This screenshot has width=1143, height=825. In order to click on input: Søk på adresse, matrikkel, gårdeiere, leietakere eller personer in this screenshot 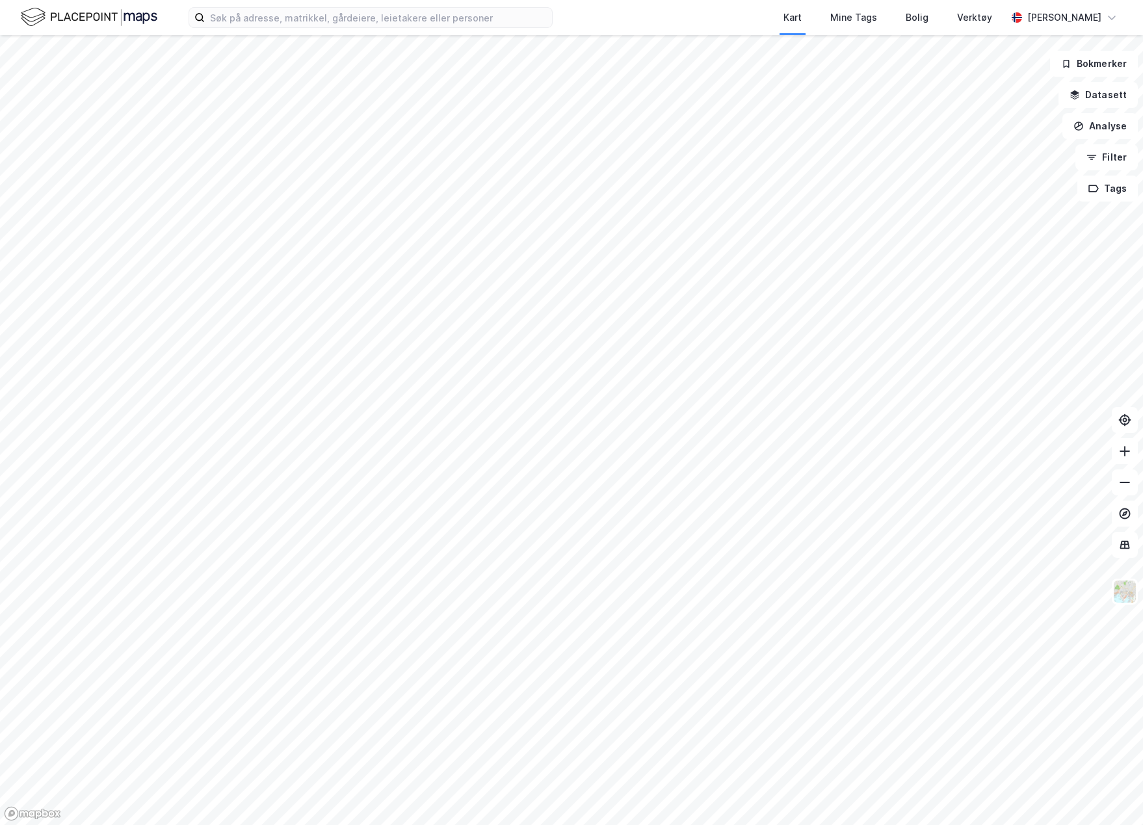, I will do `click(378, 18)`.